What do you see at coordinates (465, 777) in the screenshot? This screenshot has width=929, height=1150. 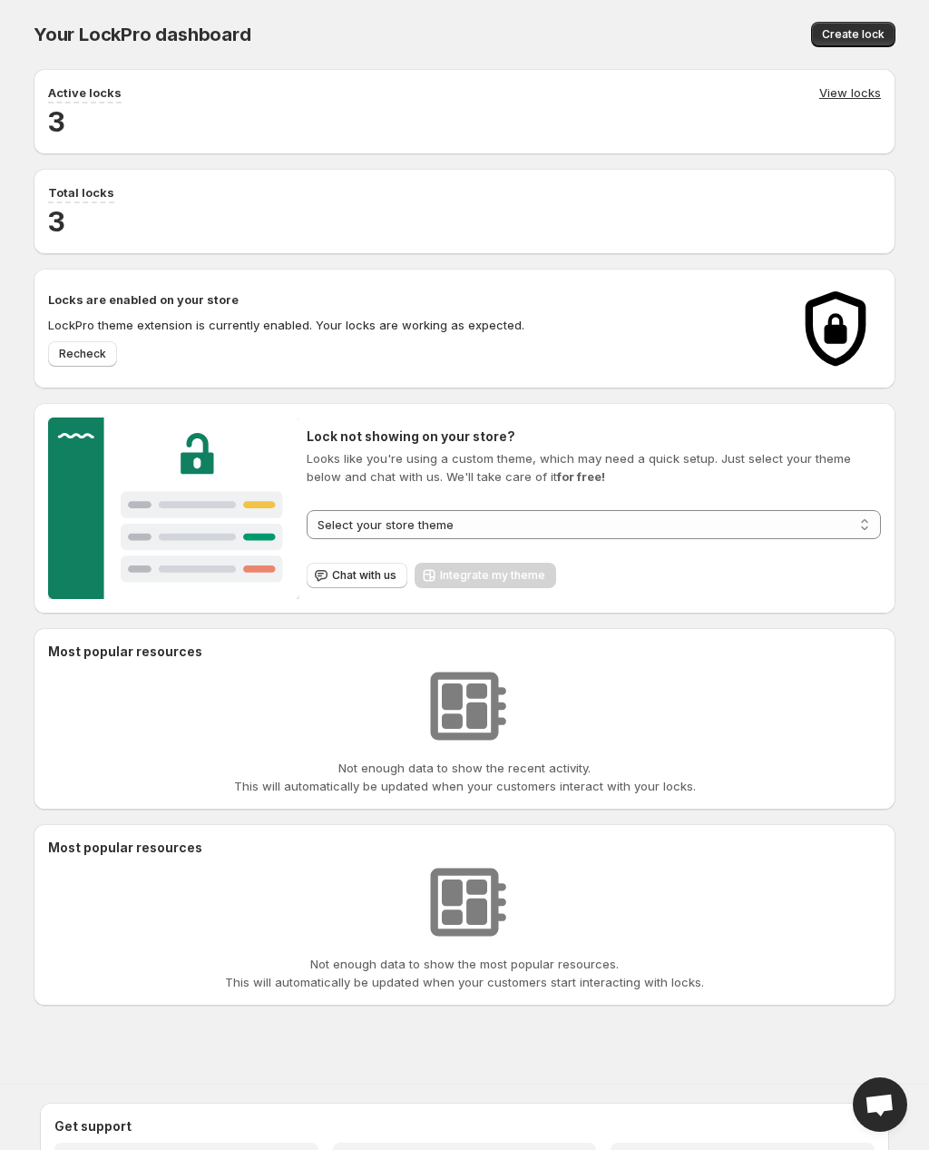 I see `p: Not enough data to show the recent activity. This will automatically be updated when your custome...` at bounding box center [465, 777].